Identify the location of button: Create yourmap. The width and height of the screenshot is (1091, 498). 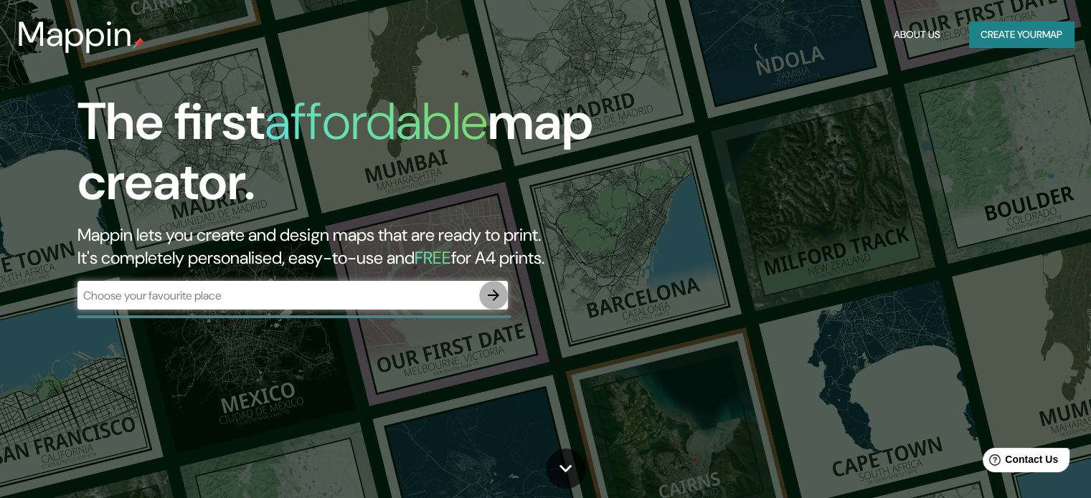
(1021, 34).